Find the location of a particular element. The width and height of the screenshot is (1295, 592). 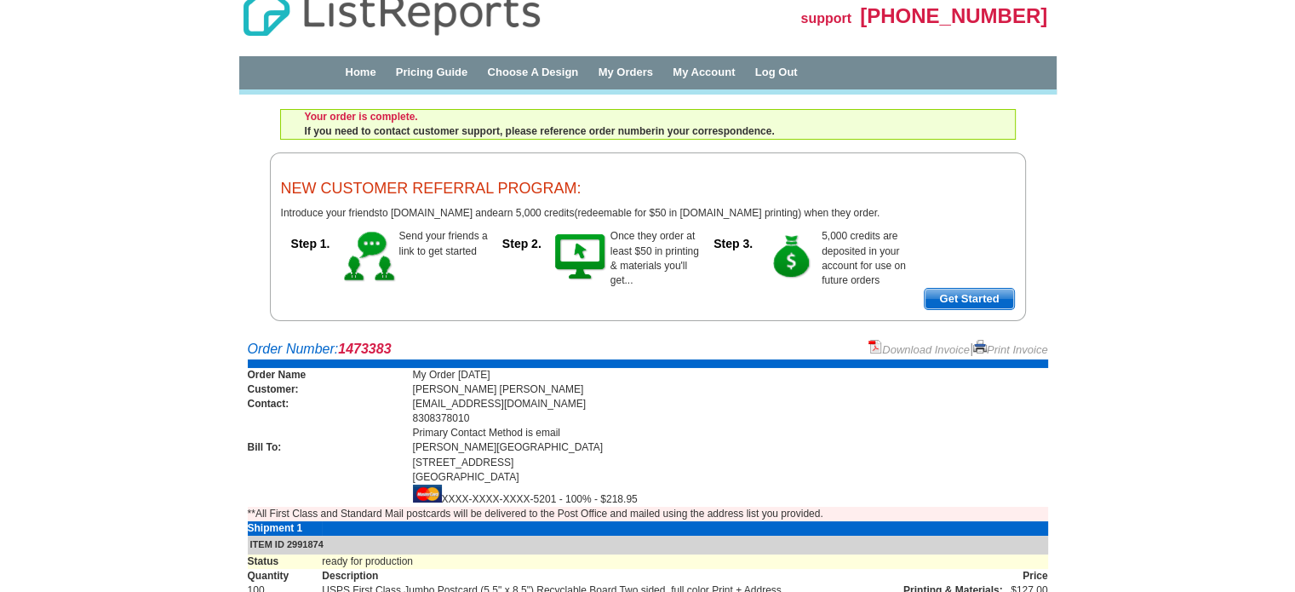

a: Log Out is located at coordinates (776, 71).